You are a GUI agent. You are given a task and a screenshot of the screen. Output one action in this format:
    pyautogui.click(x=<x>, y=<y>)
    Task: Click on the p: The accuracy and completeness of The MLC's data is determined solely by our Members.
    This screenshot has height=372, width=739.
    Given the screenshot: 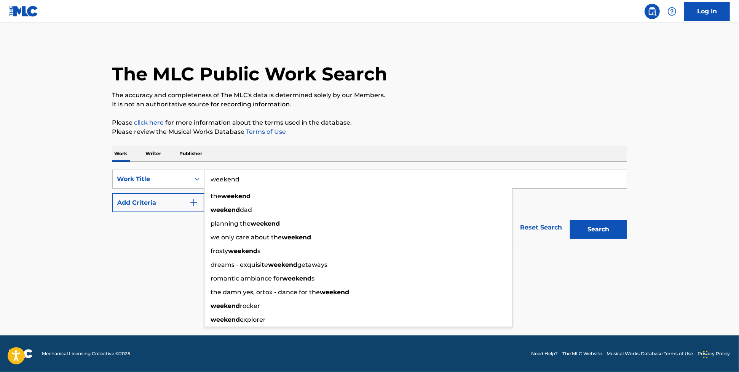 What is the action you would take?
    pyautogui.click(x=370, y=95)
    